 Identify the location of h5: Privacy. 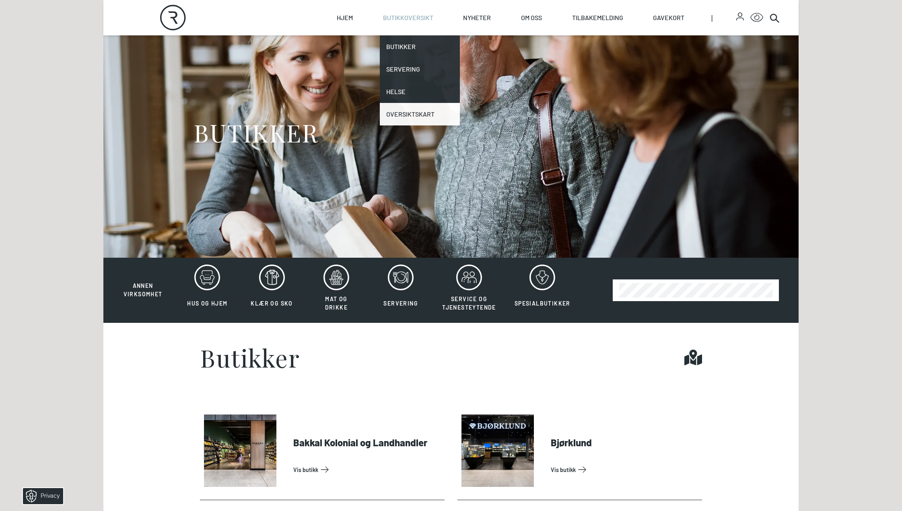
(42, 10).